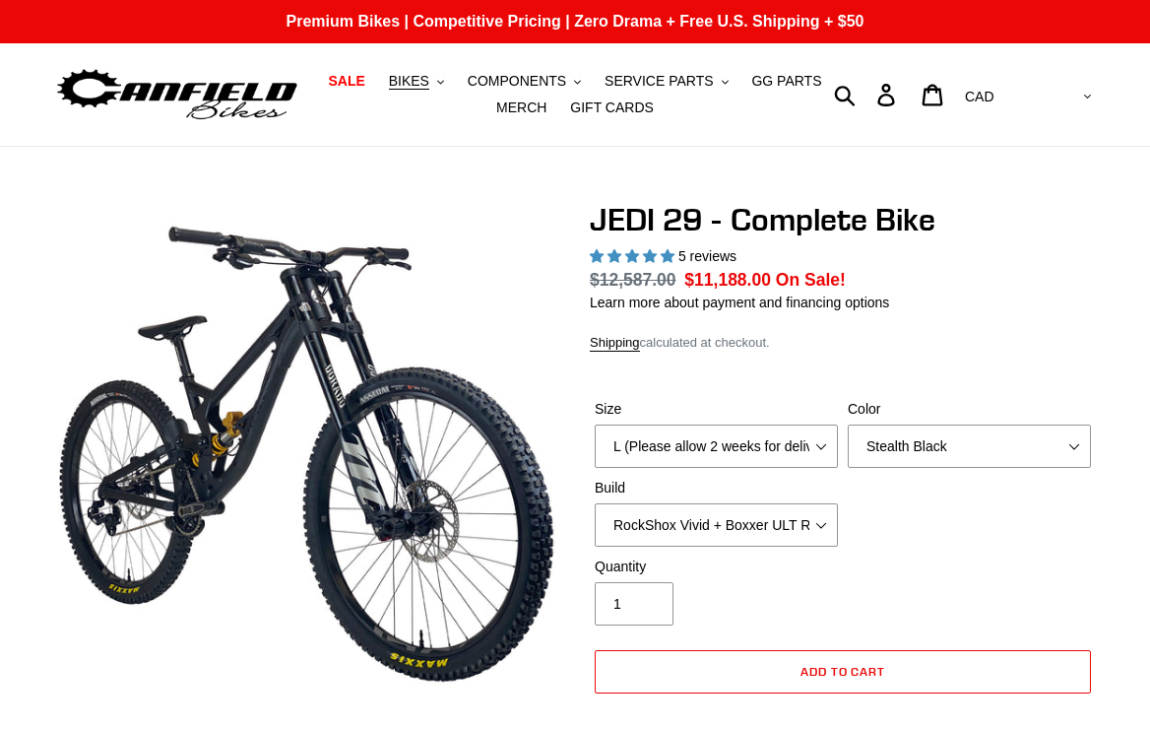 This screenshot has width=1150, height=729. What do you see at coordinates (517, 81) in the screenshot?
I see `span: COMPONENTS` at bounding box center [517, 81].